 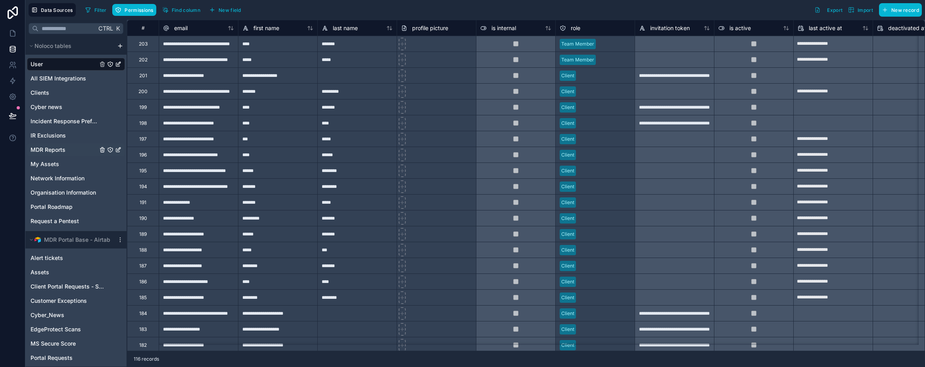 What do you see at coordinates (139, 10) in the screenshot?
I see `span: Permissions` at bounding box center [139, 10].